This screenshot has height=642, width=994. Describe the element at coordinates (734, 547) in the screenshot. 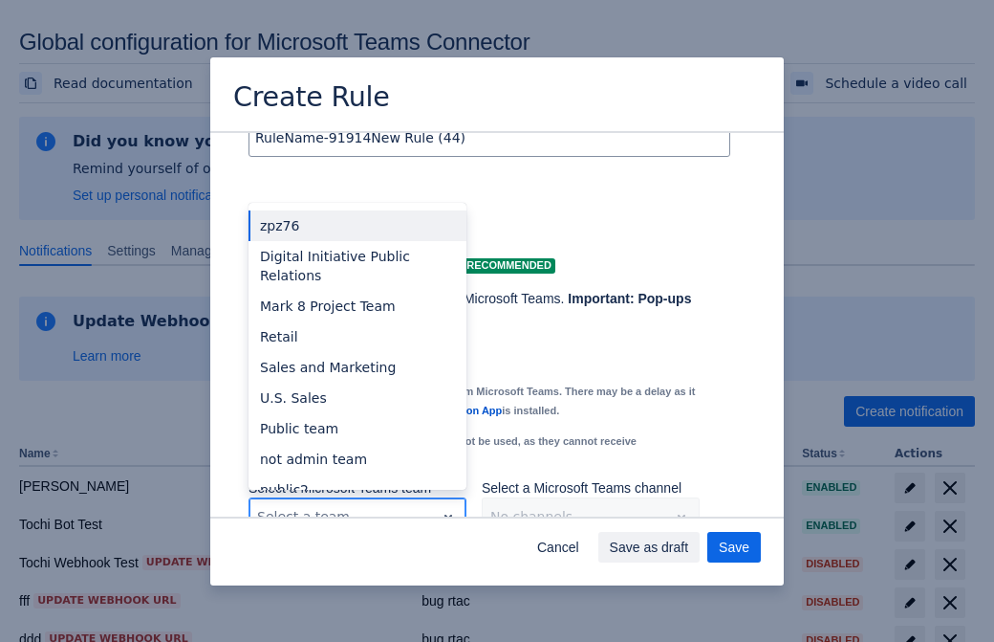

I see `span: Save` at that location.